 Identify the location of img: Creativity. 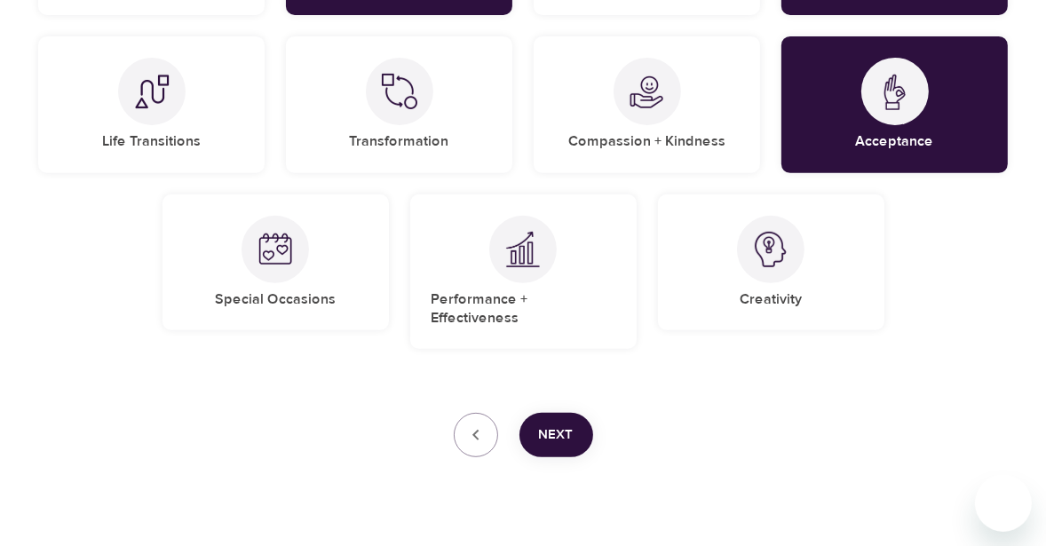
(771, 250).